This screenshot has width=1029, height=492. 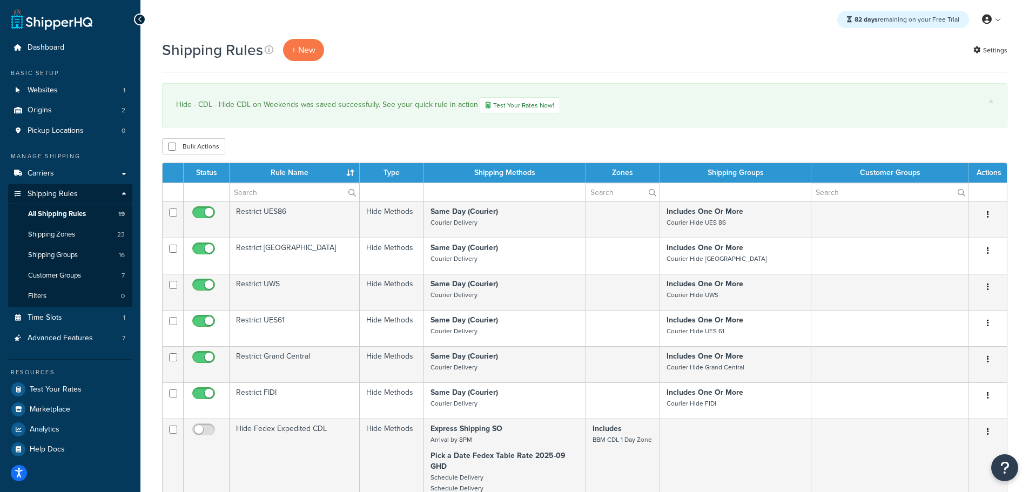 I want to click on li: All Shipping Rules, so click(x=70, y=214).